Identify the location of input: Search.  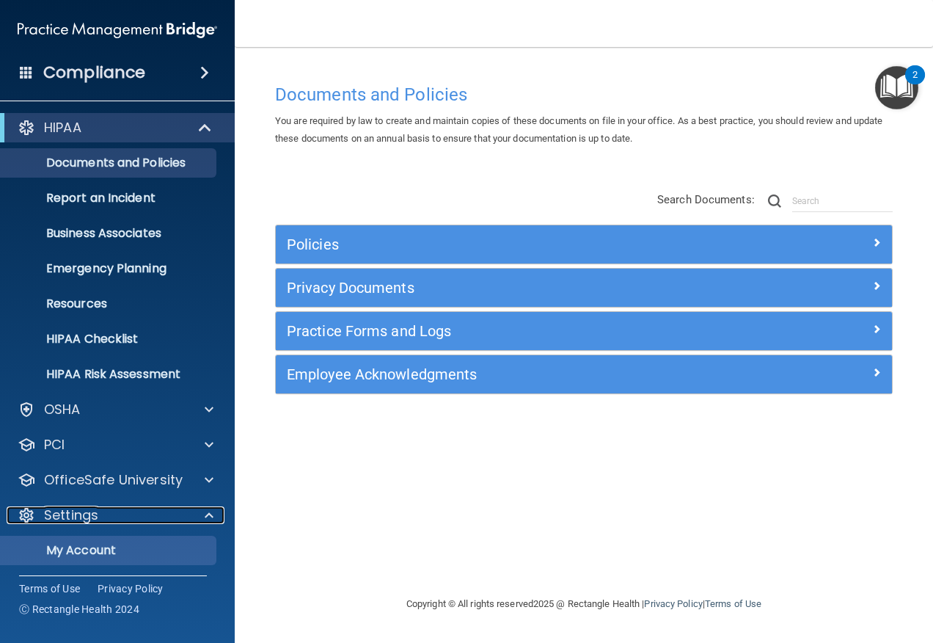
(842, 201).